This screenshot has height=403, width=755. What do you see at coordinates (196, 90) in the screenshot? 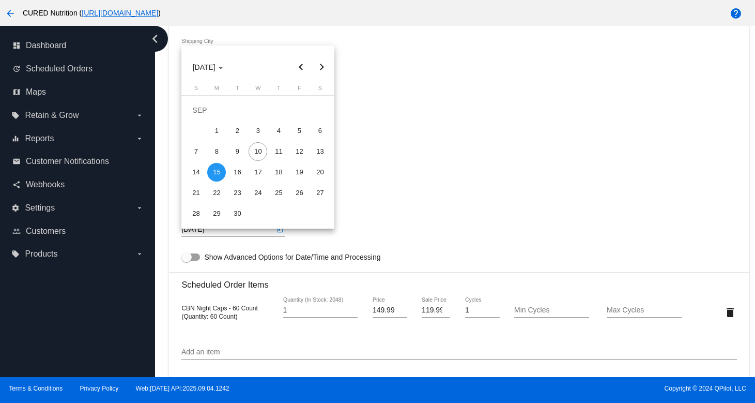
I see `th: Sunday` at bounding box center [196, 90].